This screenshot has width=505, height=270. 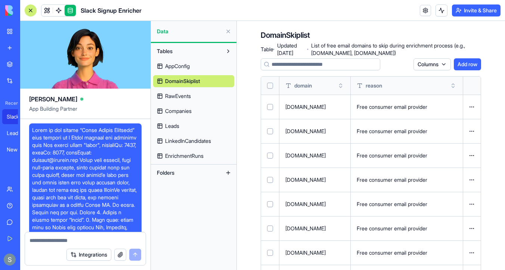 What do you see at coordinates (172, 126) in the screenshot?
I see `span: Leads` at bounding box center [172, 126].